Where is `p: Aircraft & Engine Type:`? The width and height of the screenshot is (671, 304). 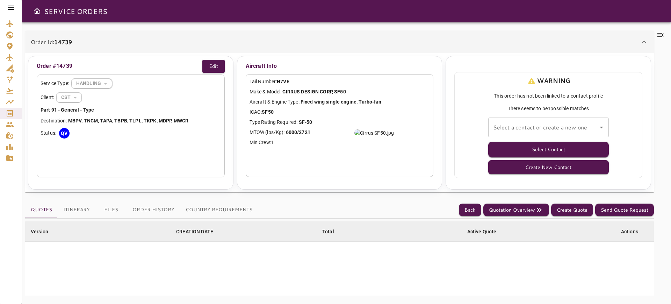 p: Aircraft & Engine Type: is located at coordinates (340, 102).